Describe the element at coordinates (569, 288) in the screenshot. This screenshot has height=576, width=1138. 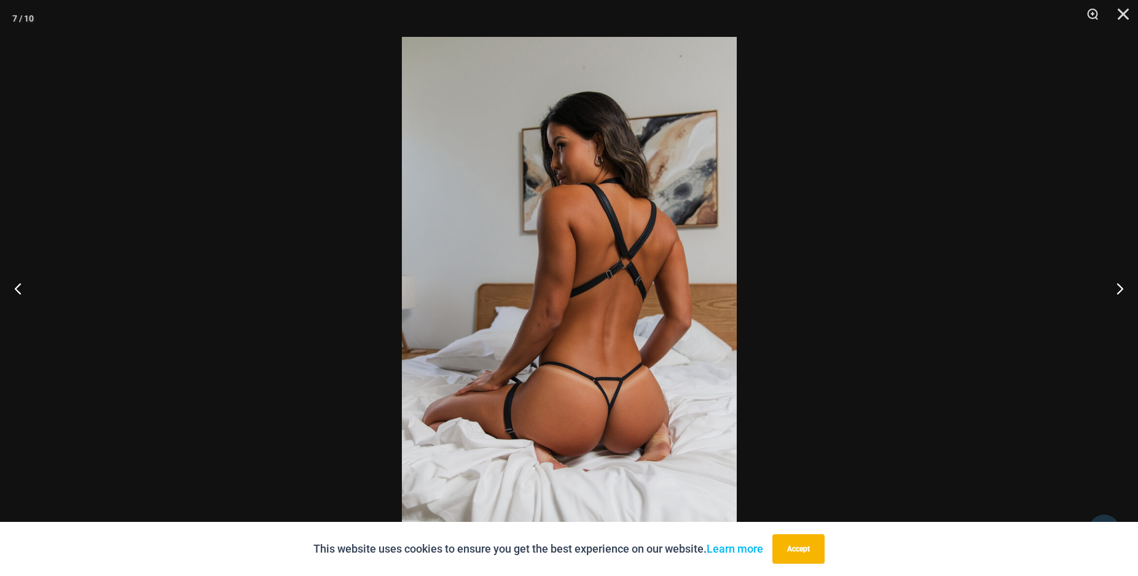
I see `img: Truth or Dare Black 1905 Bodysuit 611 Micro 12` at that location.